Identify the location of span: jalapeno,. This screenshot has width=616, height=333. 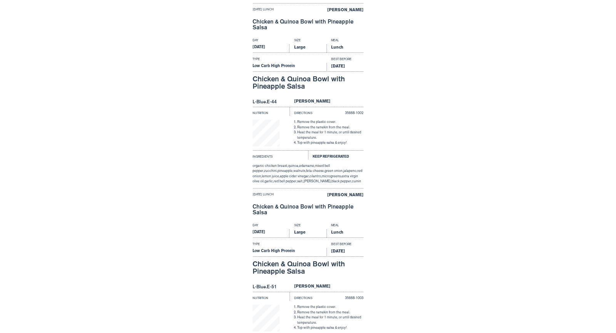
(350, 171).